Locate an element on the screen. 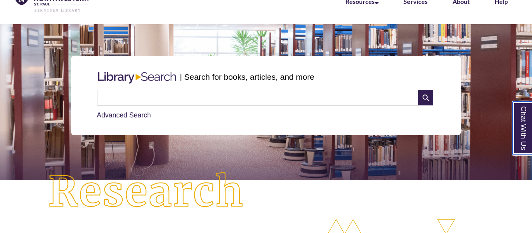 The height and width of the screenshot is (233, 532). i: Search is located at coordinates (426, 98).